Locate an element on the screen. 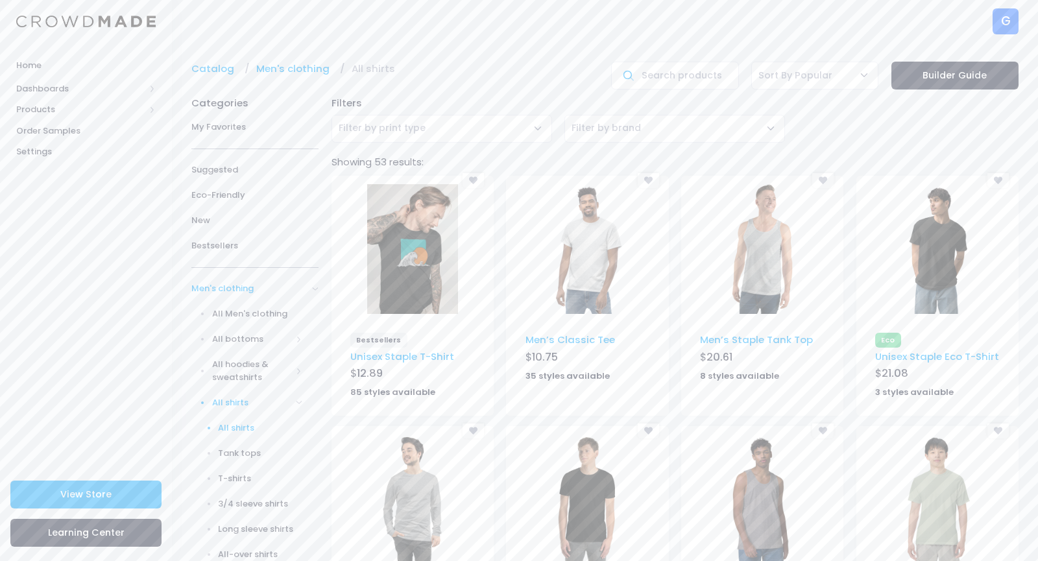 The height and width of the screenshot is (561, 1038). a: View Store is located at coordinates (86, 494).